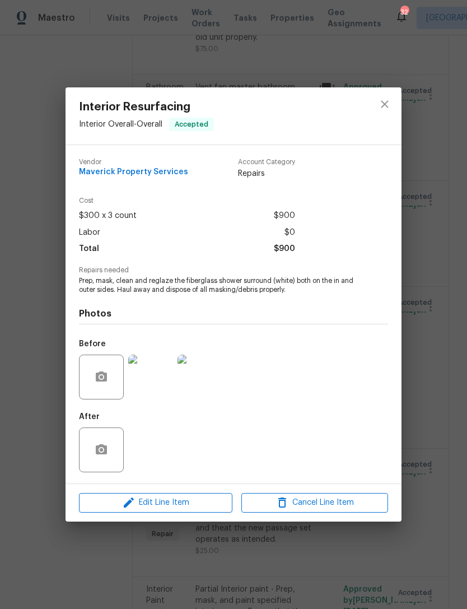 This screenshot has width=467, height=609. I want to click on span: $300 x 3 count, so click(108, 216).